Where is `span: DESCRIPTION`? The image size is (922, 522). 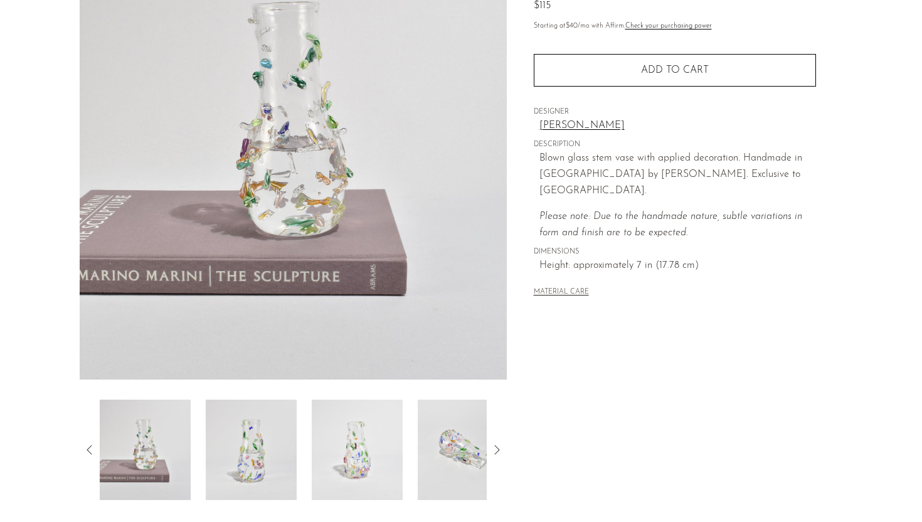 span: DESCRIPTION is located at coordinates (675, 145).